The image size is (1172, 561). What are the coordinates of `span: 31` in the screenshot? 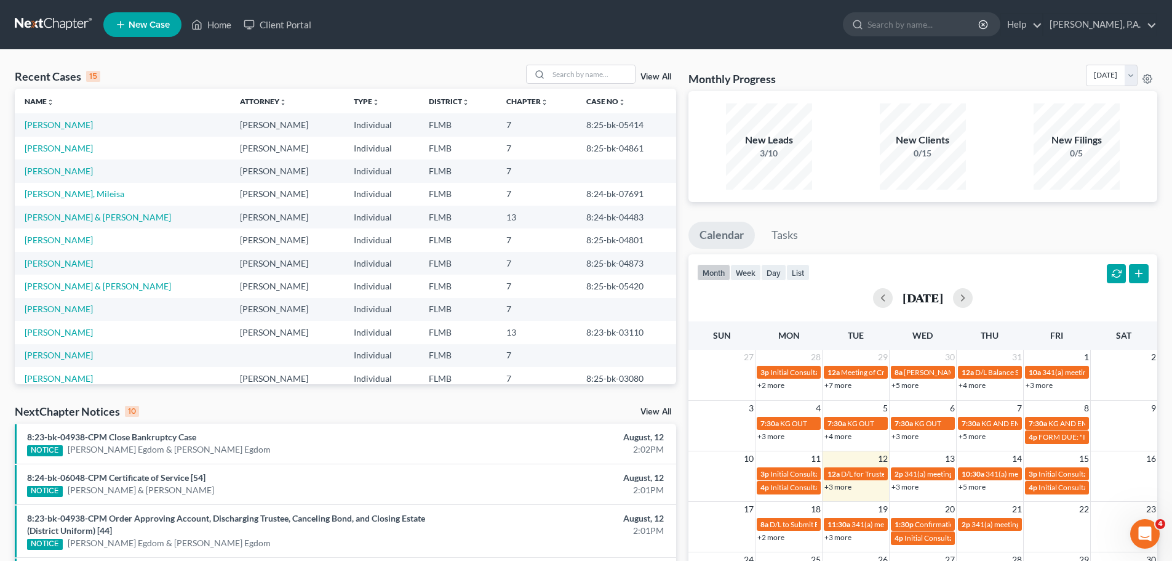 It's located at (1017, 357).